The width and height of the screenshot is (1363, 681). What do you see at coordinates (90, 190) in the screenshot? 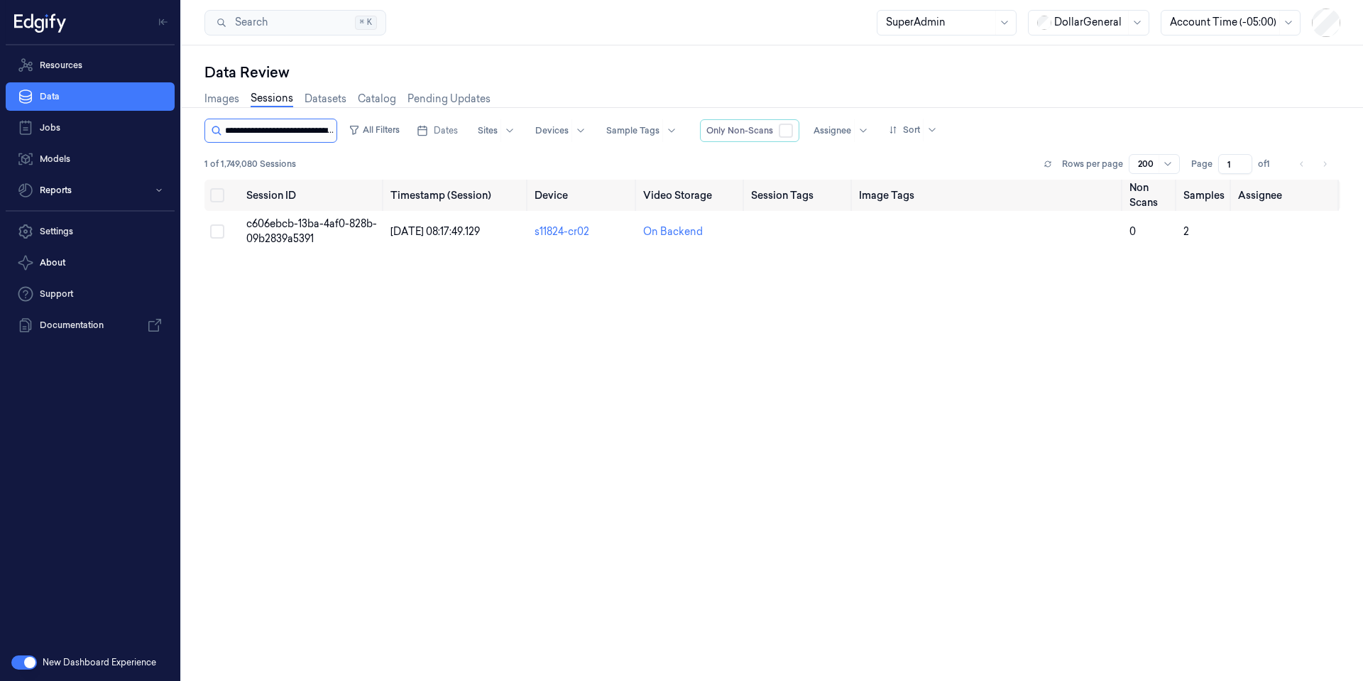
I see `button: Reports` at bounding box center [90, 190].